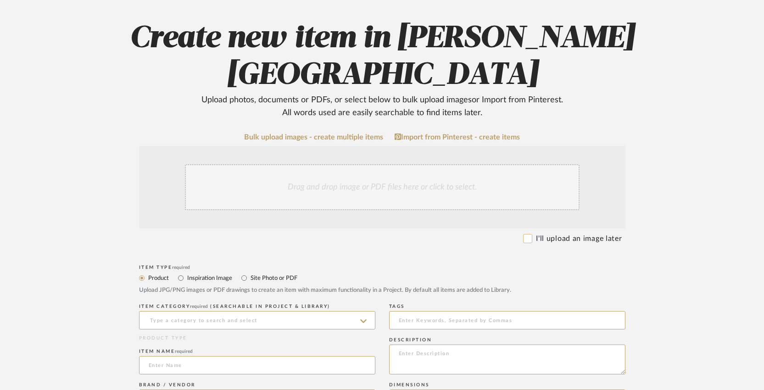 Image resolution: width=764 pixels, height=390 pixels. I want to click on div: Upload JPG/PNG images or PDF drawings to create an item with maximum functionality in a Project. ..., so click(382, 290).